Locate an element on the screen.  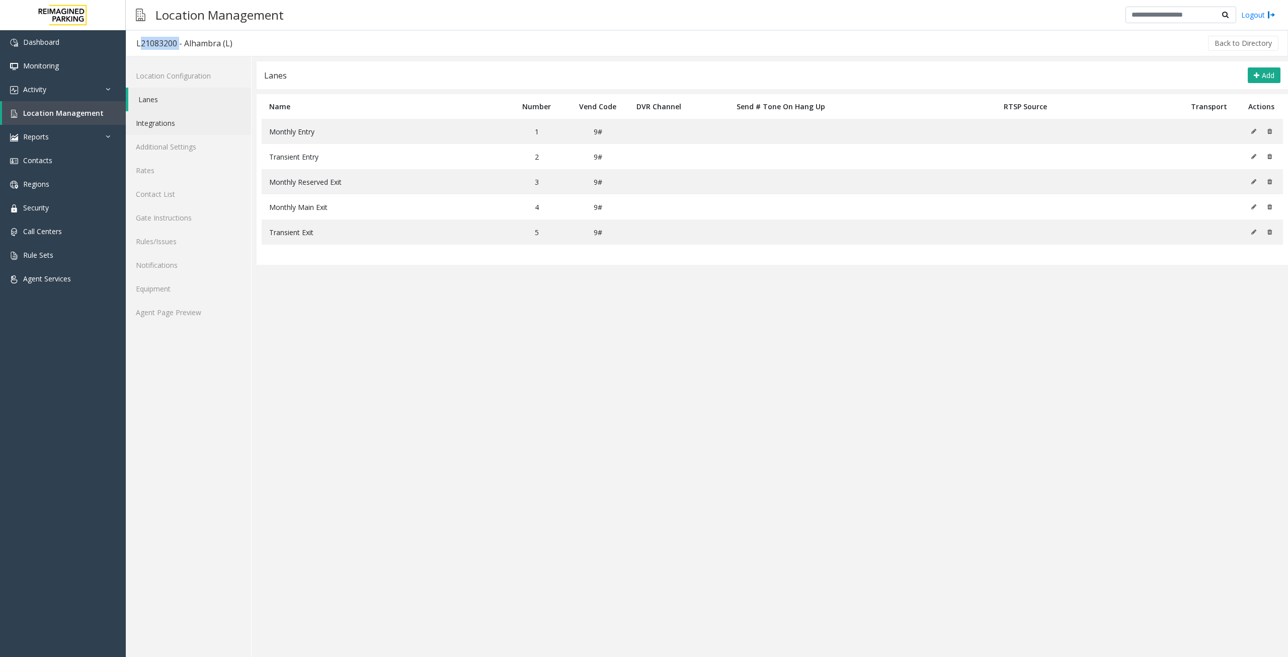
span: Regions is located at coordinates (36, 184).